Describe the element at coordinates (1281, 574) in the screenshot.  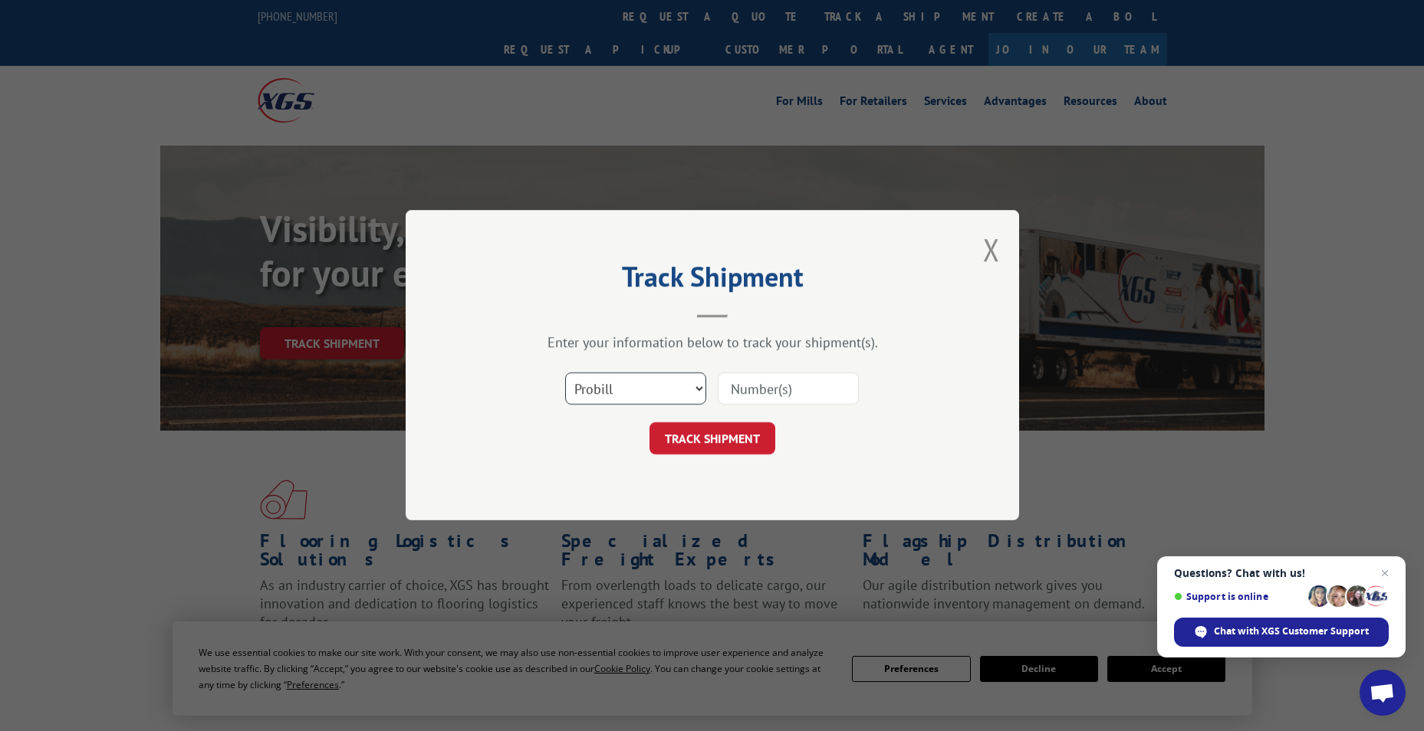
I see `span: Questions? Chat with us!` at that location.